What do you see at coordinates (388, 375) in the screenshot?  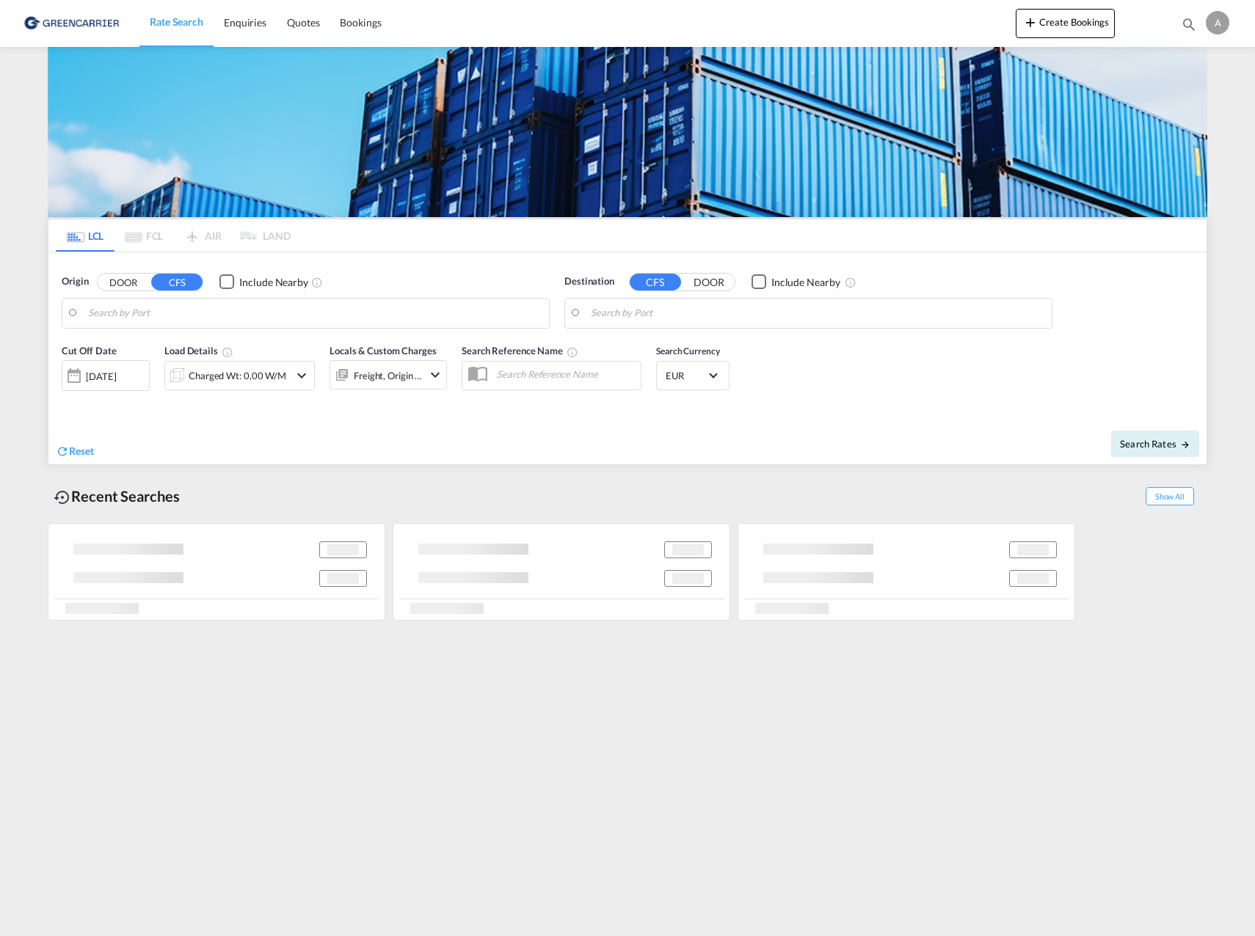 I see `div: Freight Origin Destinationicon-chevron-down` at bounding box center [388, 375].